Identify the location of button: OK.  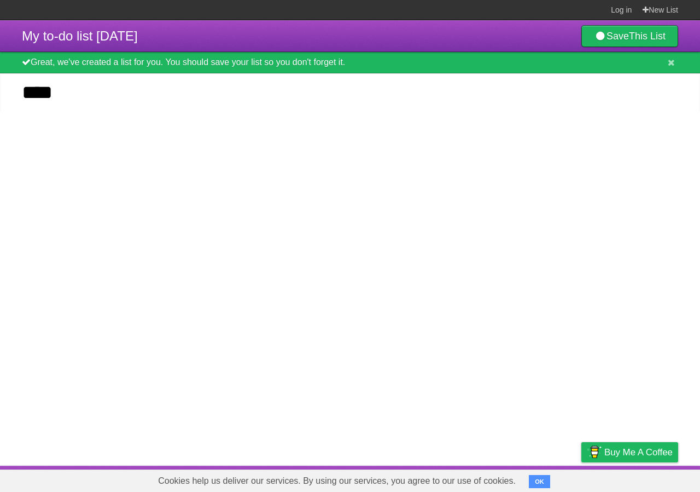
(540, 482).